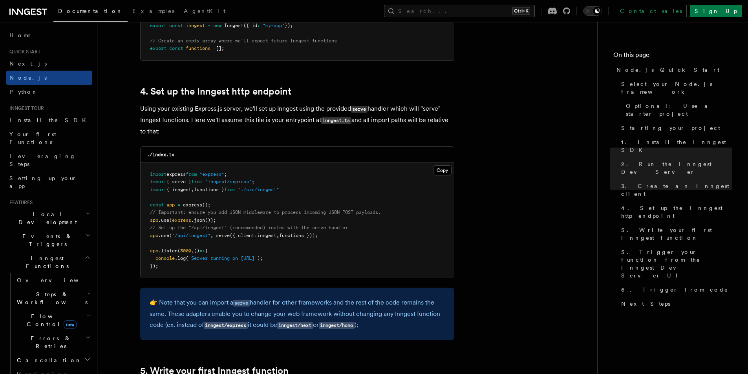 This screenshot has width=748, height=374. I want to click on a: 1. Install the Inngest SDK, so click(675, 146).